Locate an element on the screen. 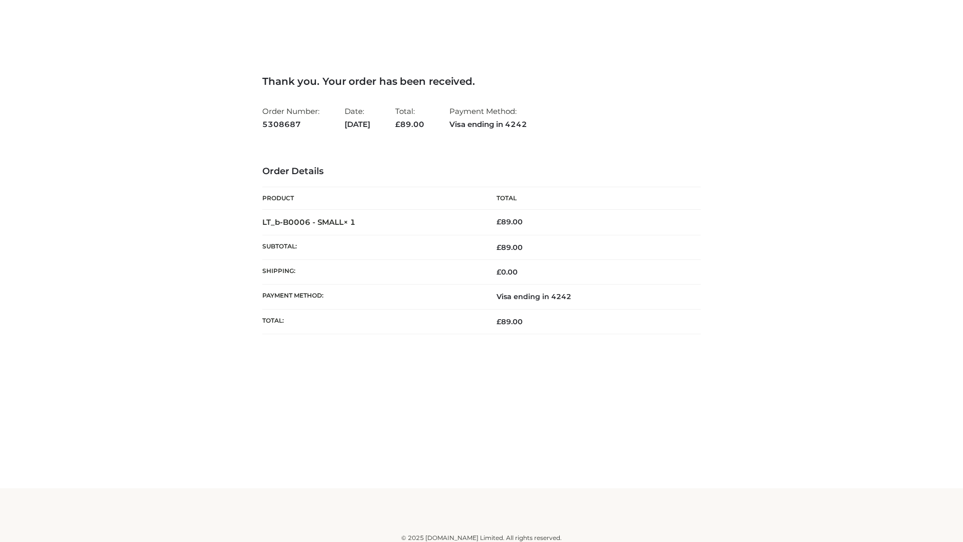 This screenshot has width=963, height=542. td: Visa ending in 4242 is located at coordinates (591, 297).